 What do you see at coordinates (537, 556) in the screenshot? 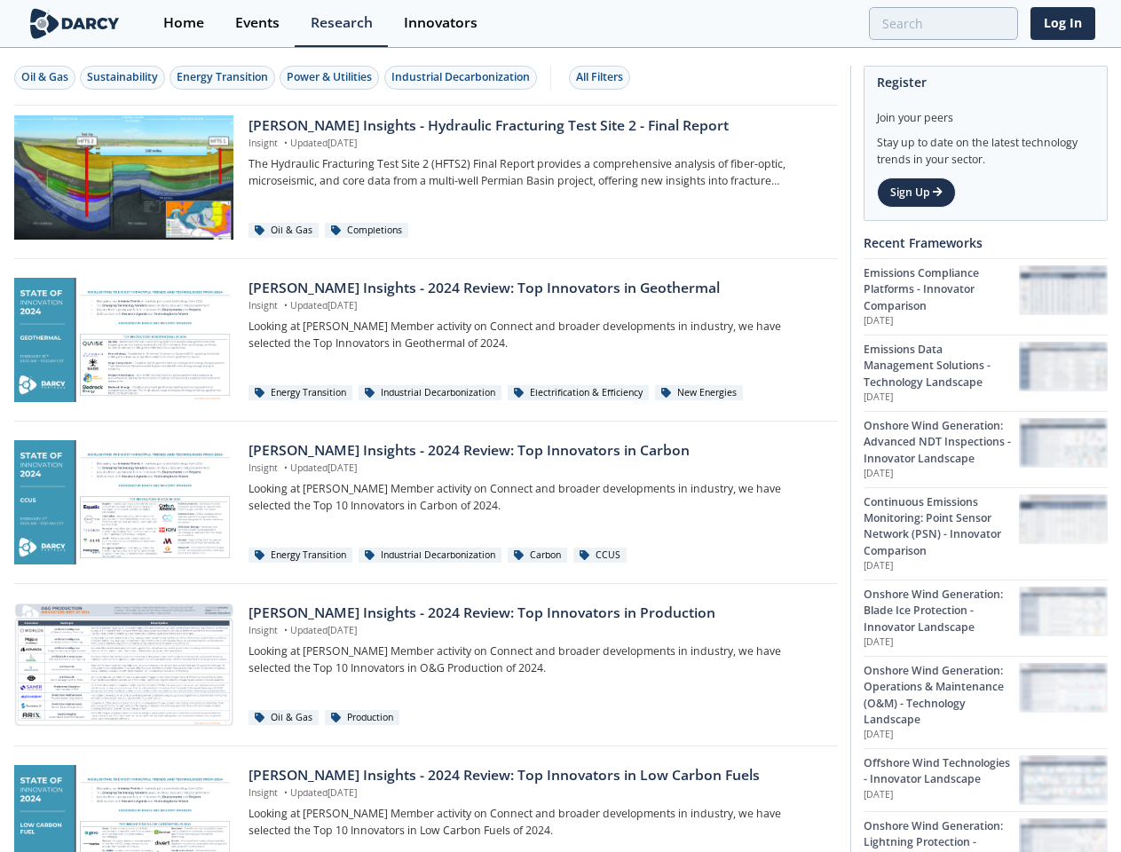
I see `div: Carbon` at bounding box center [537, 556].